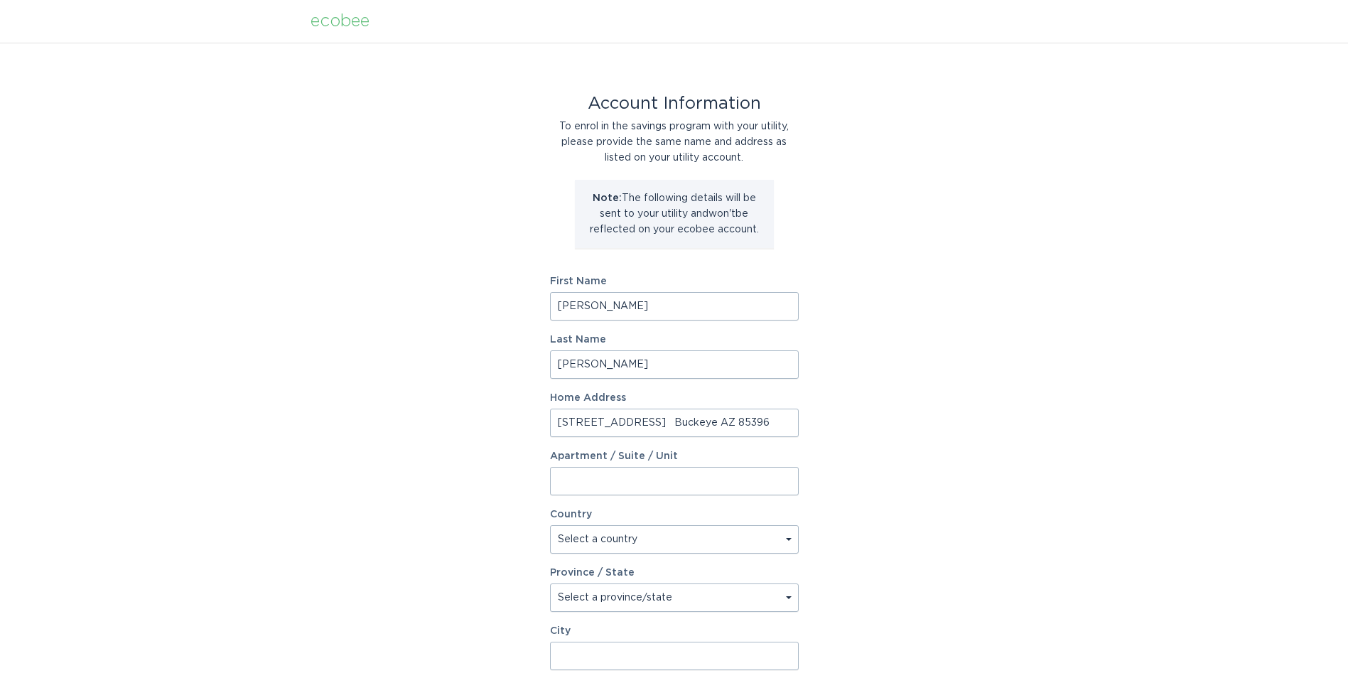 Image resolution: width=1348 pixels, height=678 pixels. I want to click on label: Province / State, so click(592, 573).